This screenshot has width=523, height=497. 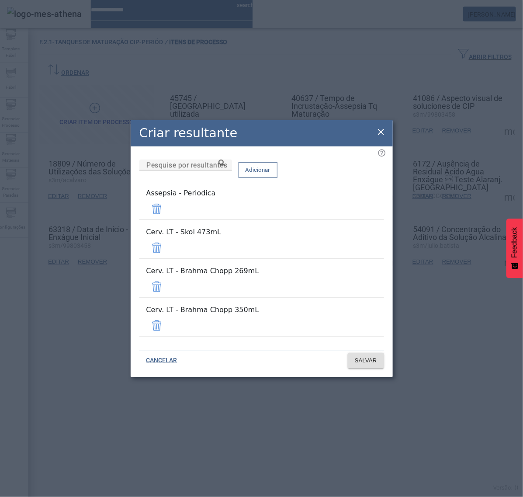 I want to click on span: CANCELAR, so click(x=162, y=361).